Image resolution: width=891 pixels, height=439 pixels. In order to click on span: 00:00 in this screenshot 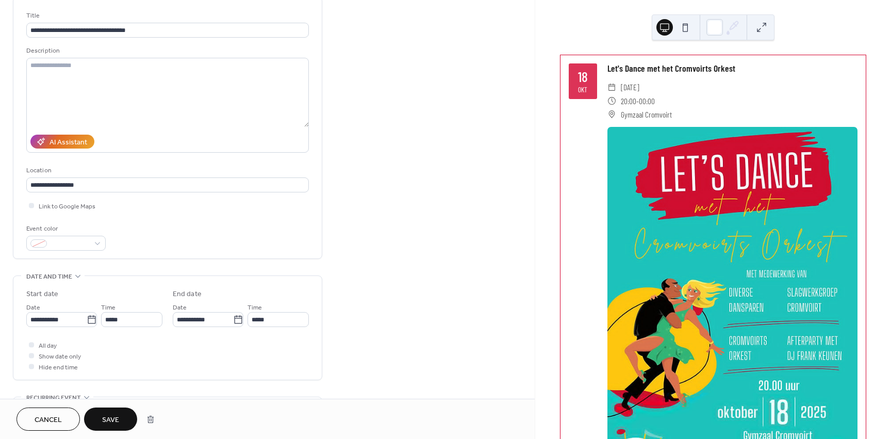, I will do `click(647, 101)`.